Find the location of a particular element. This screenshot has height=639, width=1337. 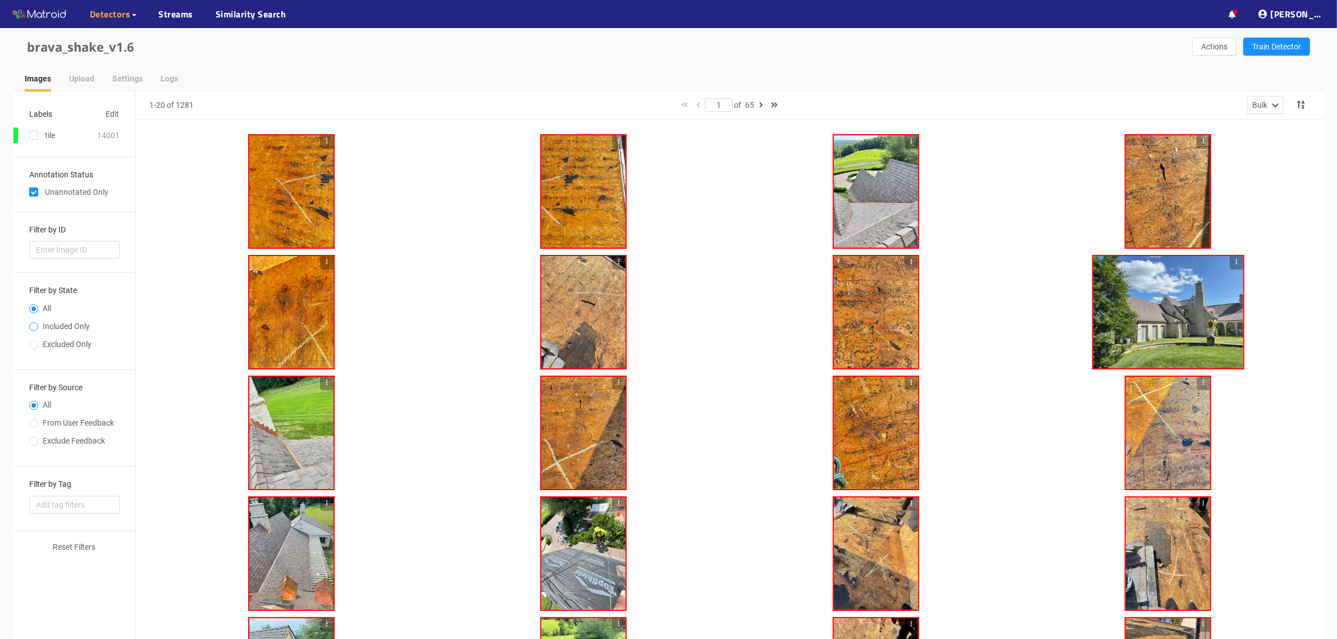

span: Excluded Only is located at coordinates (67, 344).